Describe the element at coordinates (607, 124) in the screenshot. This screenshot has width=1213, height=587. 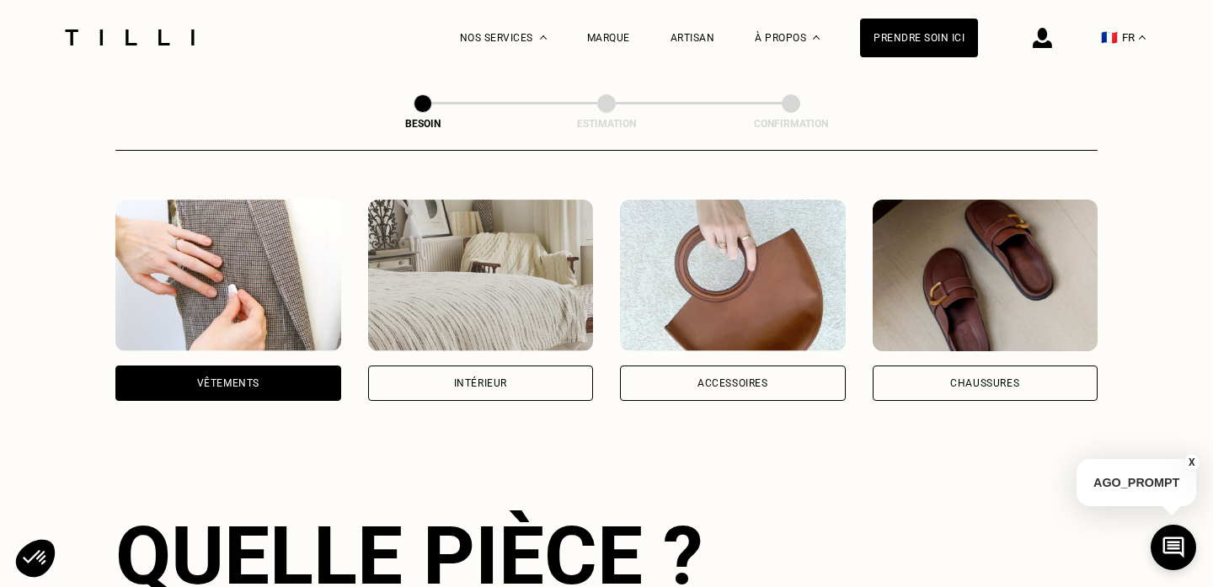
I see `div: Estimation` at that location.